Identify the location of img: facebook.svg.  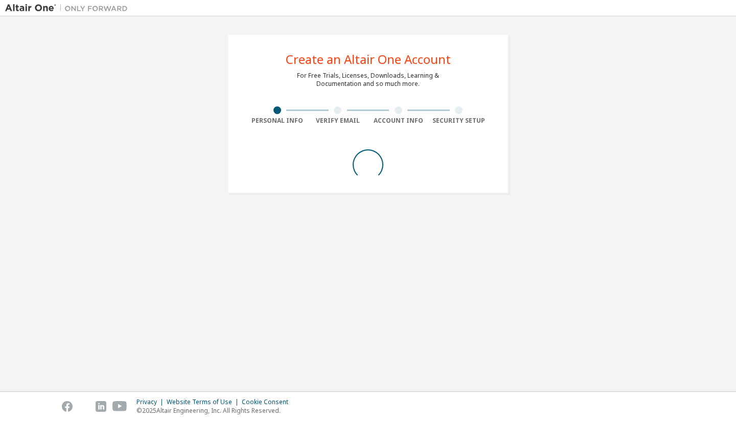
(67, 406).